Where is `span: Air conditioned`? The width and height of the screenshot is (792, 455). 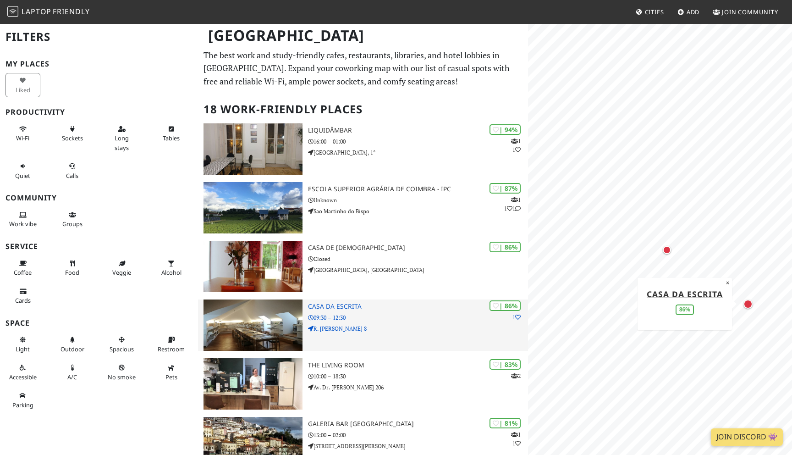 span: Air conditioned is located at coordinates (72, 377).